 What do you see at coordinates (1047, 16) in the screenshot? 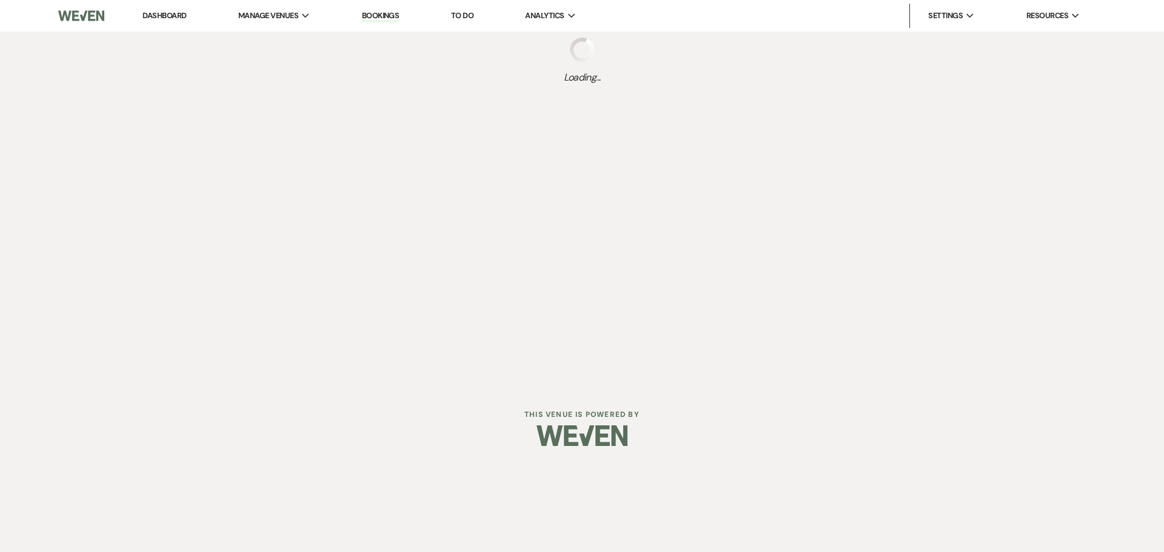
I see `span: Resources` at bounding box center [1047, 16].